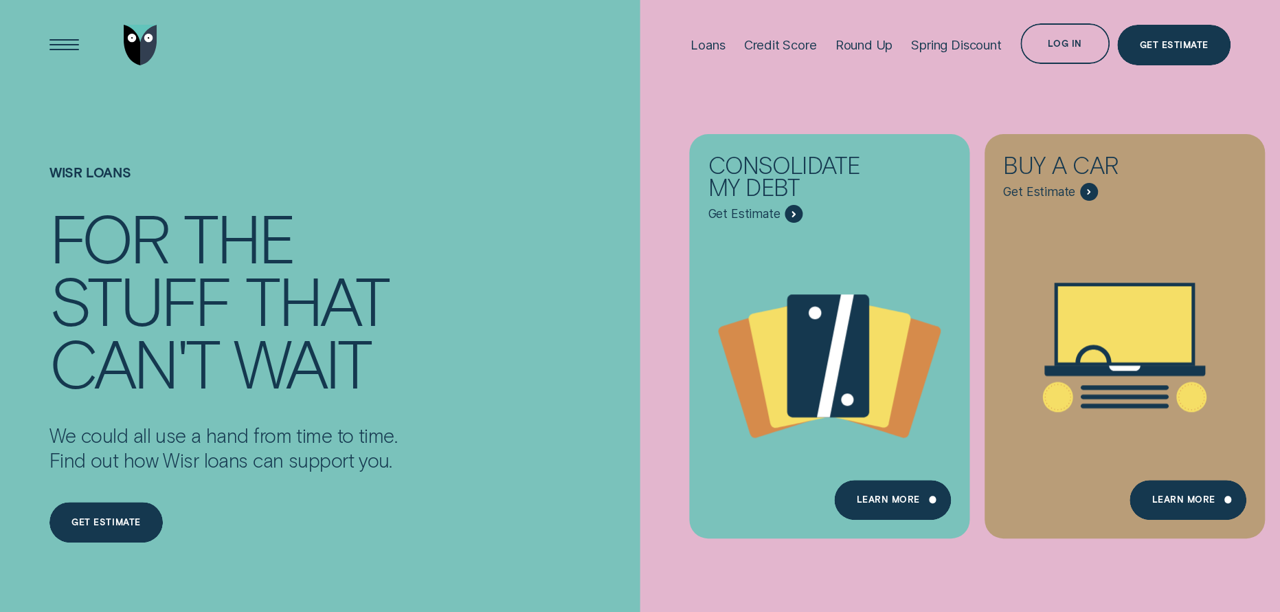  I want to click on a: Buy a car - Learn more, so click(1125, 331).